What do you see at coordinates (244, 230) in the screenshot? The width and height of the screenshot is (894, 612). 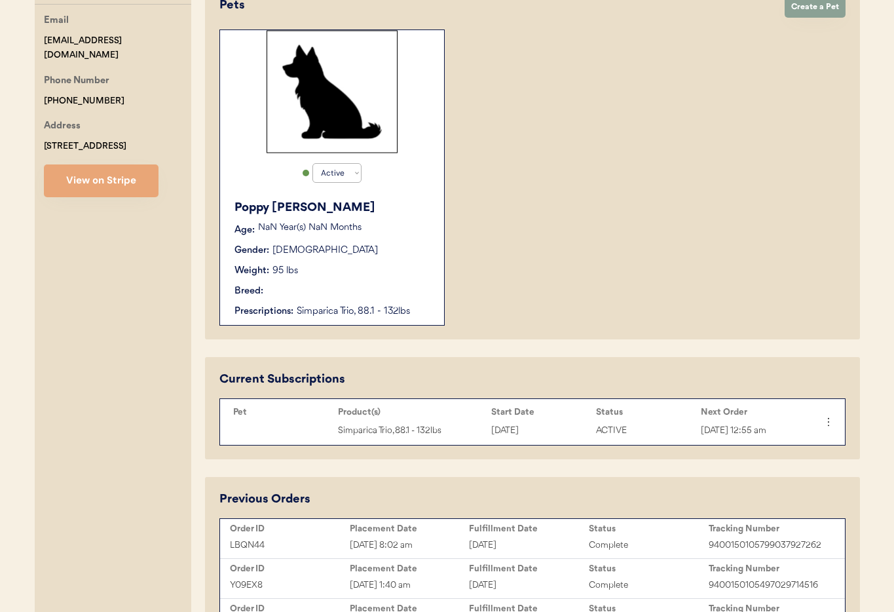 I see `div: Age:` at bounding box center [244, 230].